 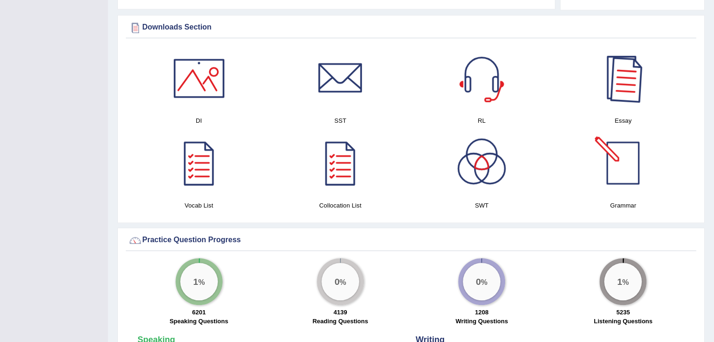 I want to click on strong: 5235, so click(x=623, y=312).